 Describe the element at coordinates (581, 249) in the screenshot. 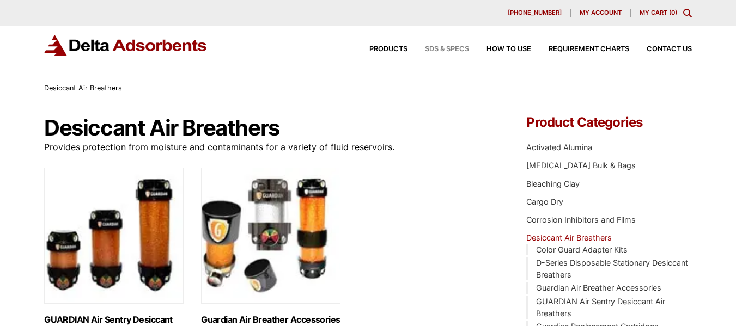

I see `a: Color Guard Adapter Kits` at that location.